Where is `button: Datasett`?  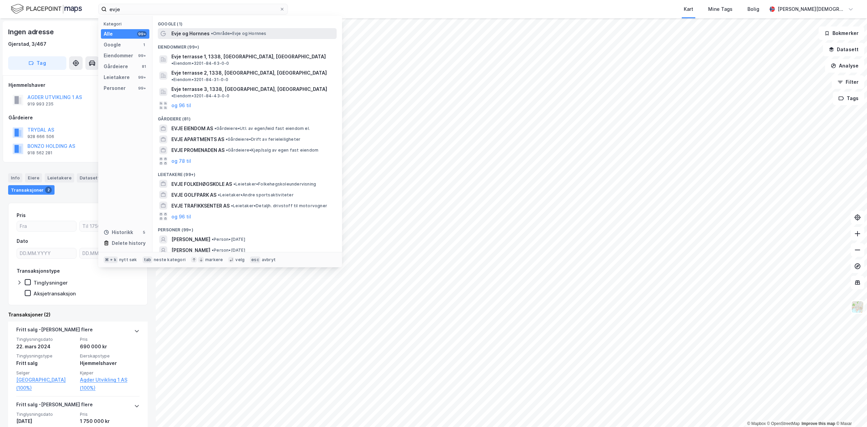 button: Datasett is located at coordinates (844, 49).